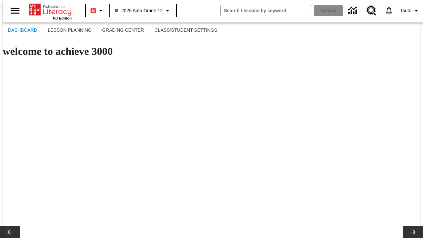 The height and width of the screenshot is (238, 423). Describe the element at coordinates (93, 10) in the screenshot. I see `span: B` at that location.